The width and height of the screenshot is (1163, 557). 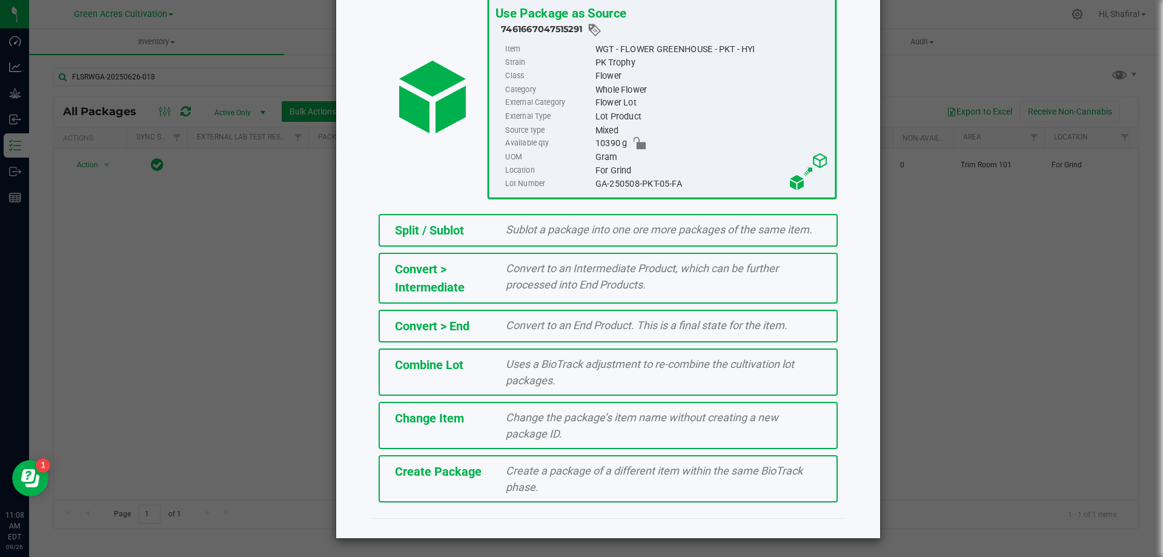 What do you see at coordinates (429, 418) in the screenshot?
I see `span: Change Item` at bounding box center [429, 418].